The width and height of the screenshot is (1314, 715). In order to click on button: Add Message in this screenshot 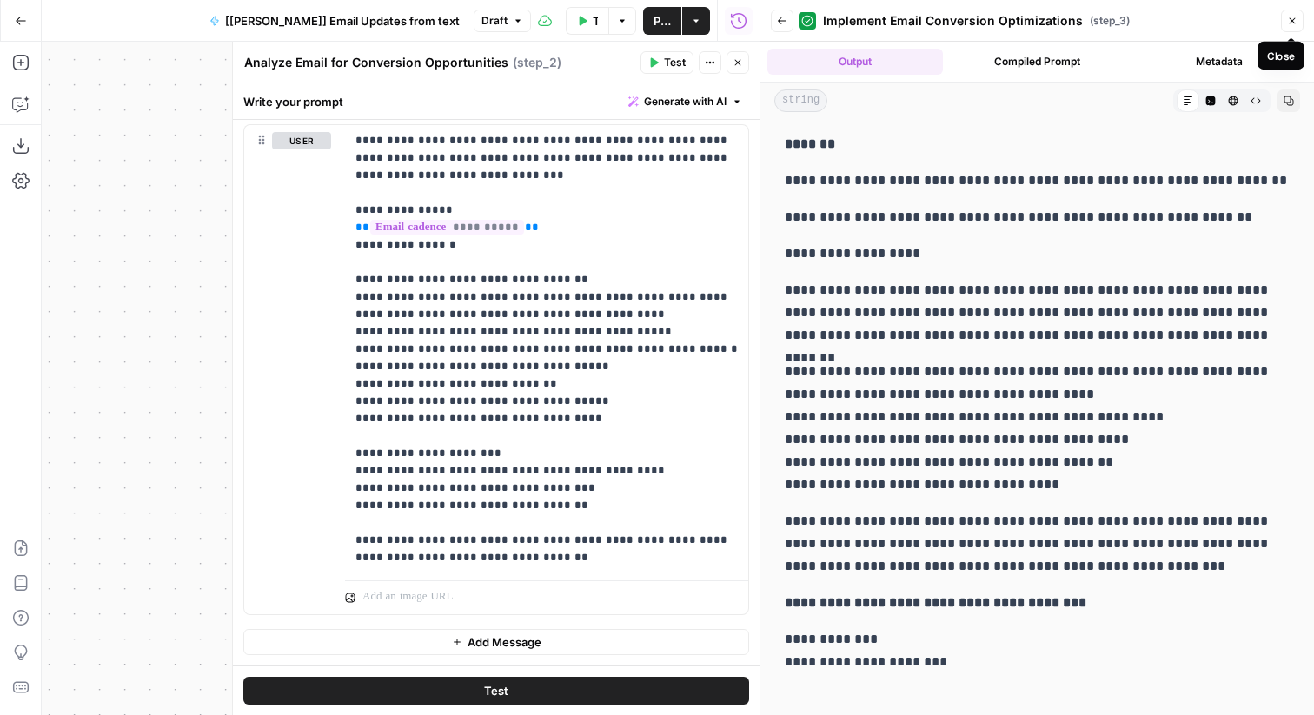, I will do `click(496, 642)`.